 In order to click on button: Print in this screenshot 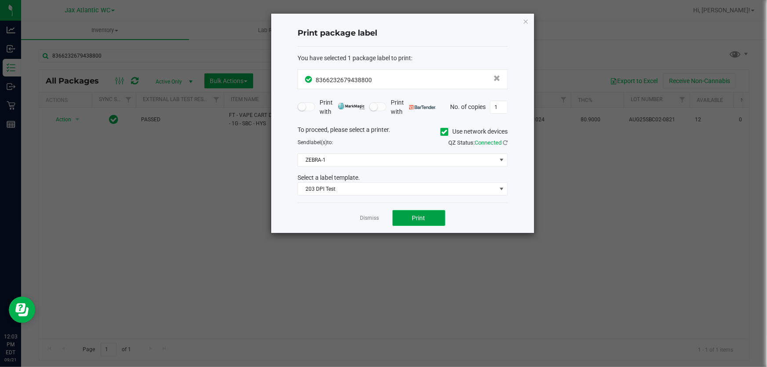, I will do `click(419, 218)`.